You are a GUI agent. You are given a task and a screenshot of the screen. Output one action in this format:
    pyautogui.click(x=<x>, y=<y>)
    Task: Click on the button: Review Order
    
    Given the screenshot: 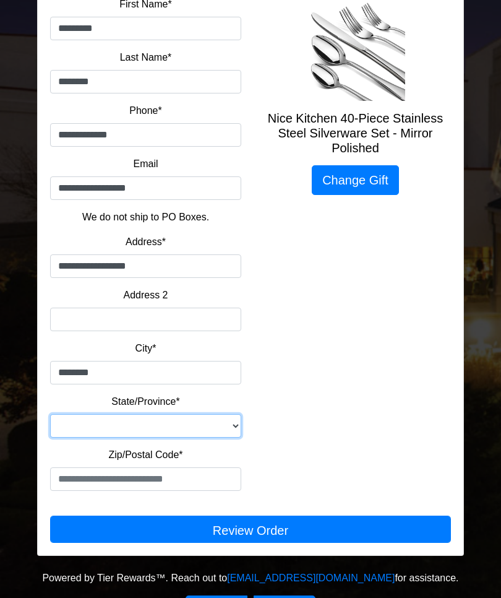 What is the action you would take?
    pyautogui.click(x=251, y=529)
    